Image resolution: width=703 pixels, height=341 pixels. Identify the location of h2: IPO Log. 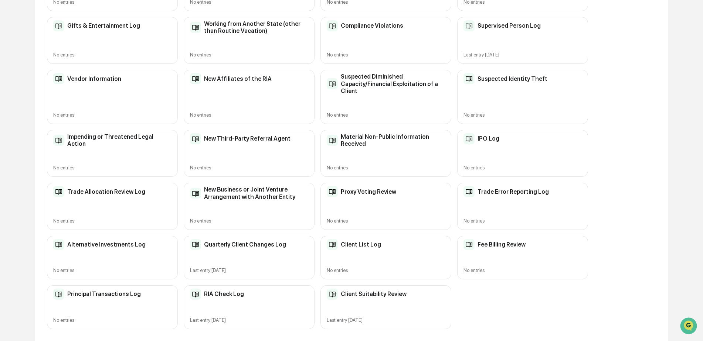
(488, 139).